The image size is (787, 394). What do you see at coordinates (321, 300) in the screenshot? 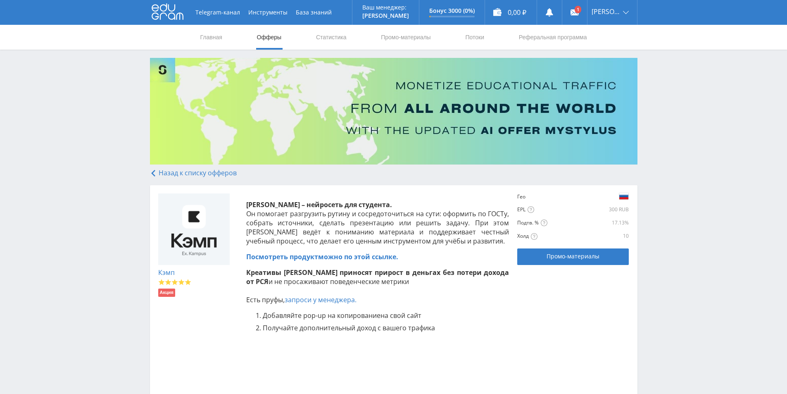
I see `a: запроси у менеджера.` at bounding box center [321, 300].